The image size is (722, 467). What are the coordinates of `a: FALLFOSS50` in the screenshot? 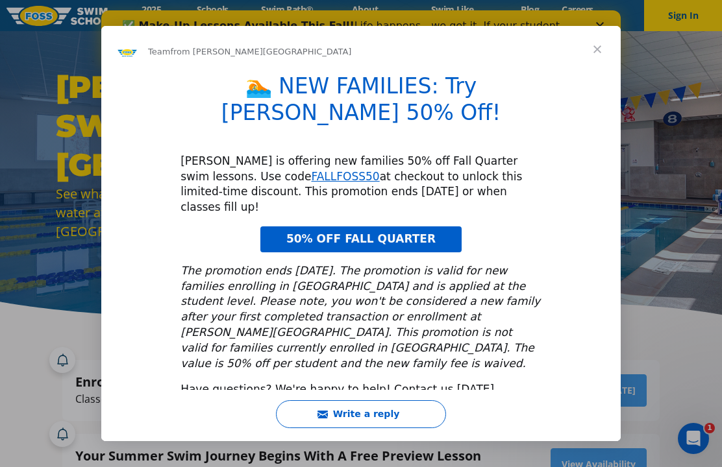 It's located at (345, 176).